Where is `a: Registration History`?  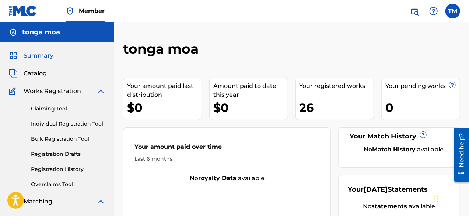 a: Registration History is located at coordinates (68, 169).